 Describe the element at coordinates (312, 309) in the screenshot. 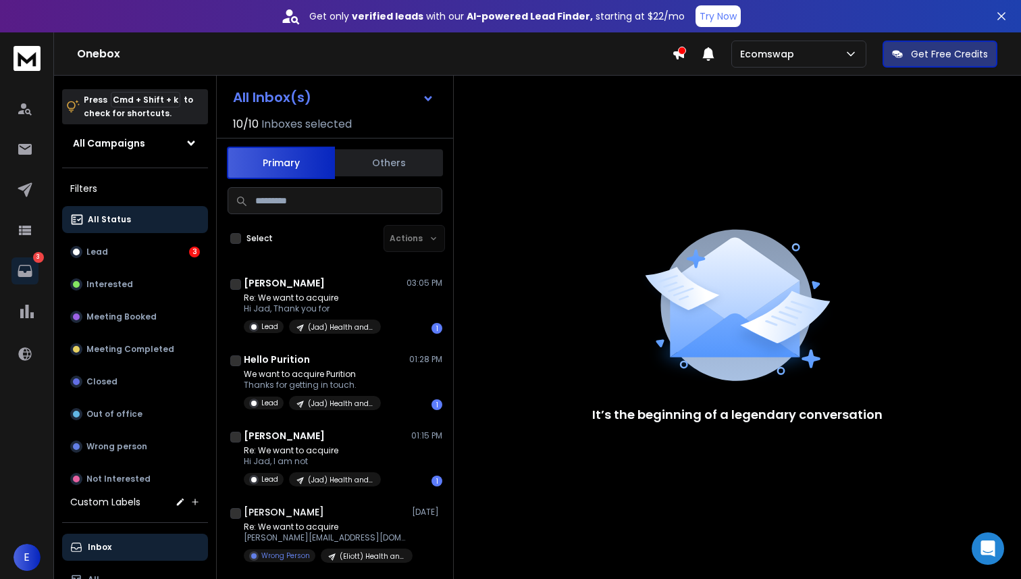

I see `p: Hi Jad, Thank you for` at that location.